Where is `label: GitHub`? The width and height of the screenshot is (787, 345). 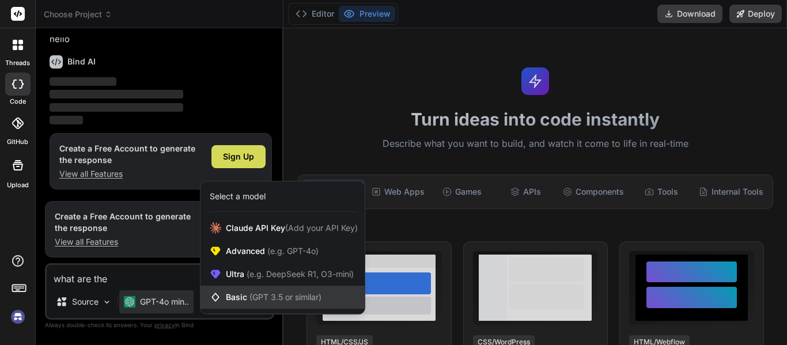
label: GitHub is located at coordinates (17, 142).